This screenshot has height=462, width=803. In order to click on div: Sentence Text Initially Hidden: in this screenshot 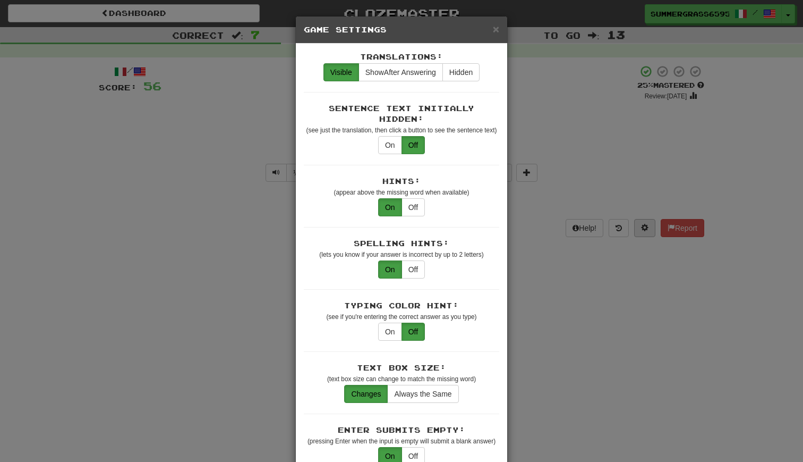, I will do `click(402, 114)`.